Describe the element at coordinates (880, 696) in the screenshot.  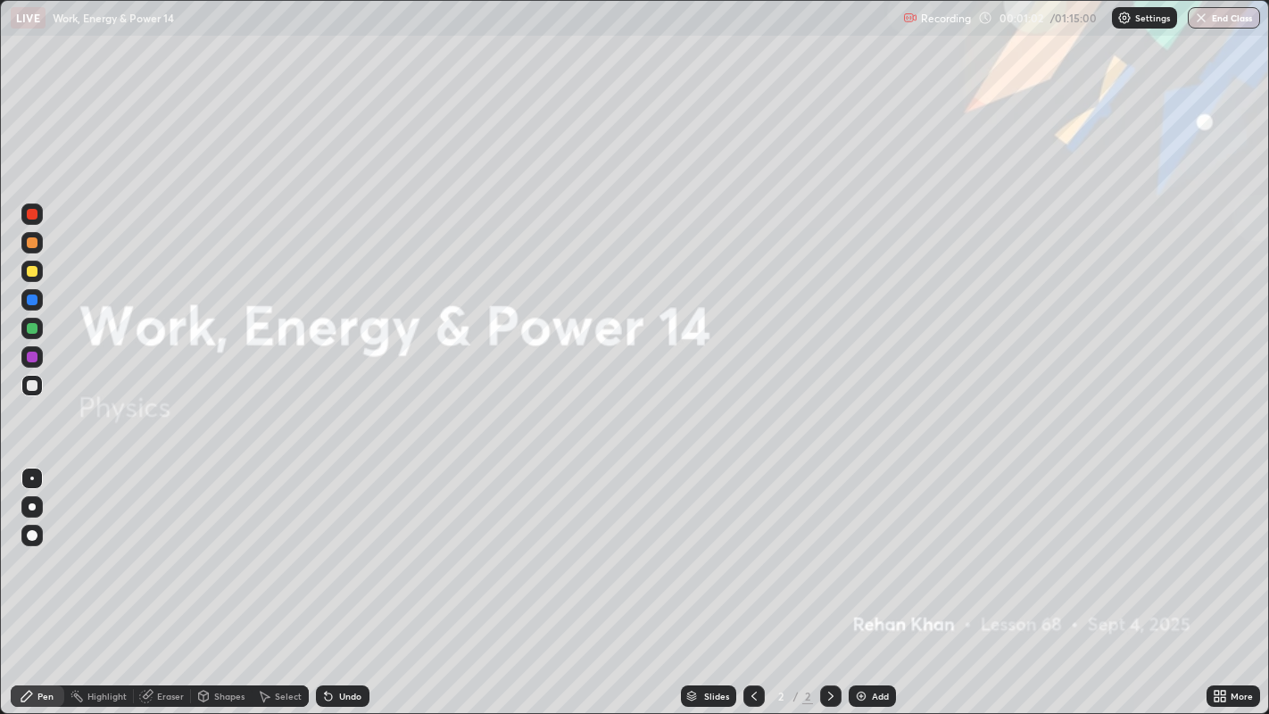
I see `div: Add` at that location.